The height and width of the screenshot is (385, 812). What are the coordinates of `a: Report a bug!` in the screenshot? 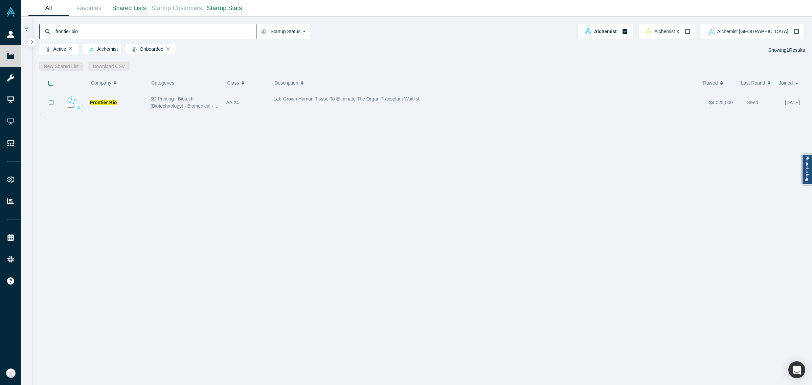 It's located at (807, 170).